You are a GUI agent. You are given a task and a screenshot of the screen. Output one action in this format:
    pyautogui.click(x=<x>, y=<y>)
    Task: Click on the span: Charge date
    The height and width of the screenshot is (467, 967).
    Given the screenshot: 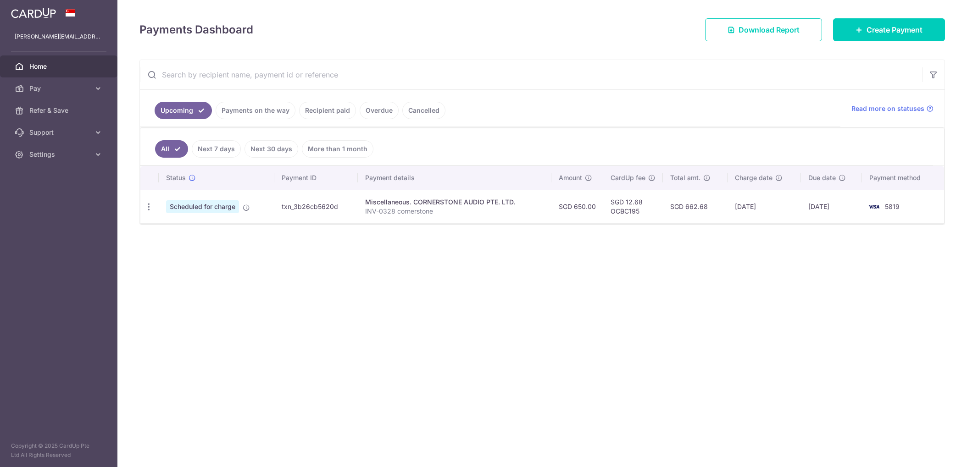 What is the action you would take?
    pyautogui.click(x=754, y=178)
    